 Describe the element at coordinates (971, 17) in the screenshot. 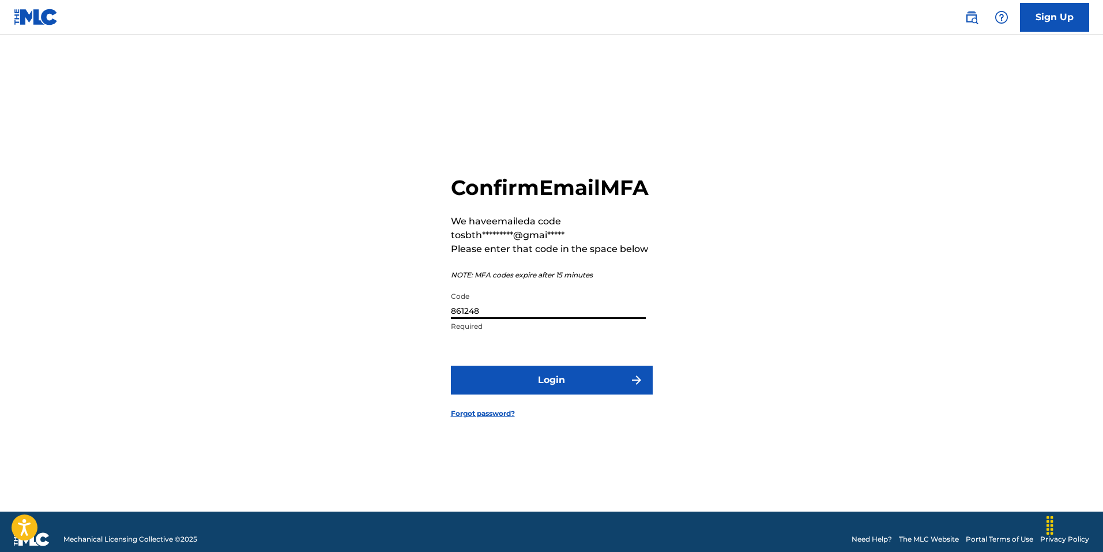

I see `a: Public Search` at that location.